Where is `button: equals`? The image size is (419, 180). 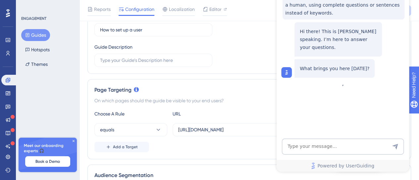
button: equals is located at coordinates (131, 130).